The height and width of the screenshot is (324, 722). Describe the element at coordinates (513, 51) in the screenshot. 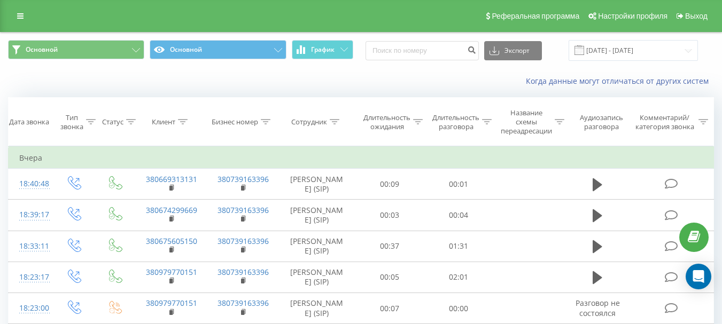

I see `button: Экспорт` at that location.